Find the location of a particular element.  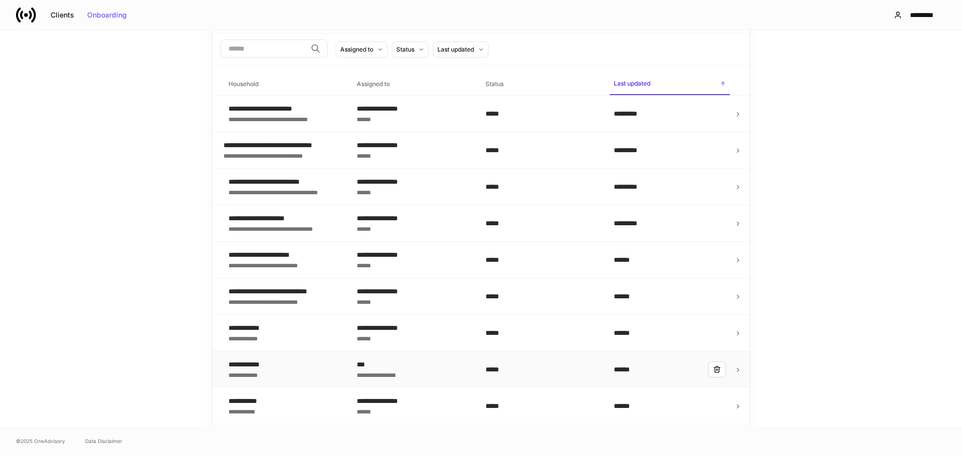

h6: Assigned to is located at coordinates (373, 84).